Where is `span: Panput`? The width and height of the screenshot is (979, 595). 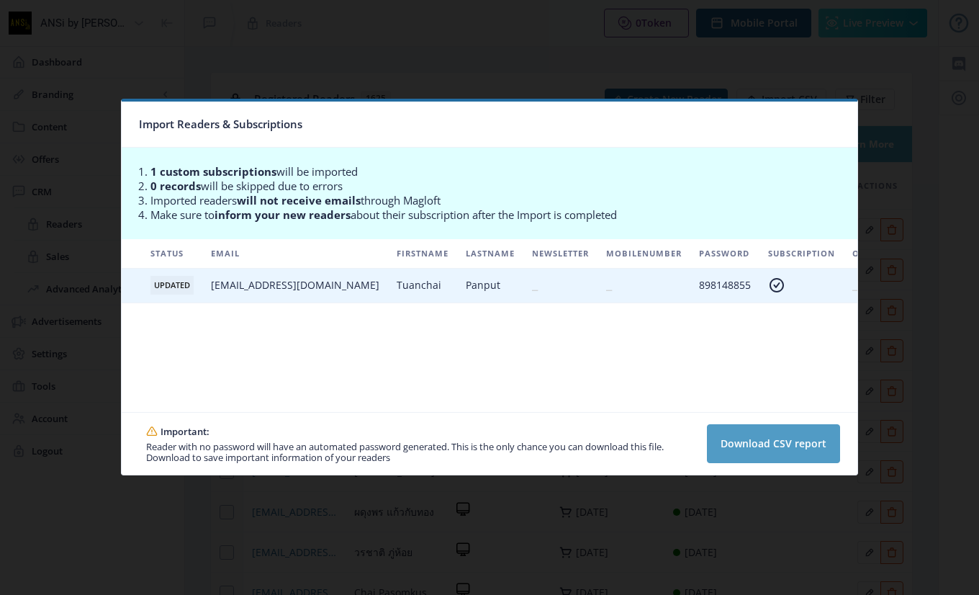 span: Panput is located at coordinates (483, 284).